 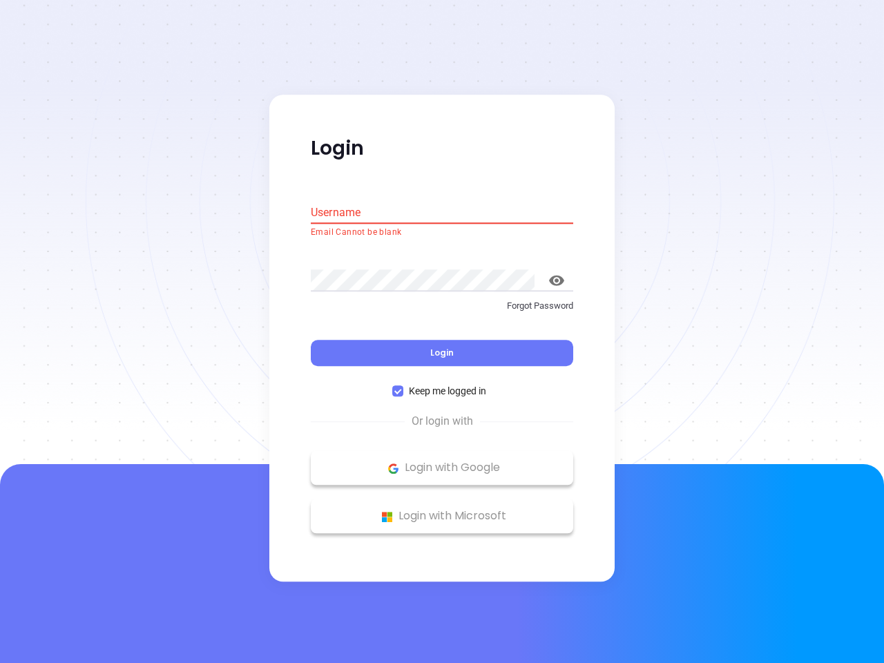 I want to click on img: Google Logo, so click(x=393, y=468).